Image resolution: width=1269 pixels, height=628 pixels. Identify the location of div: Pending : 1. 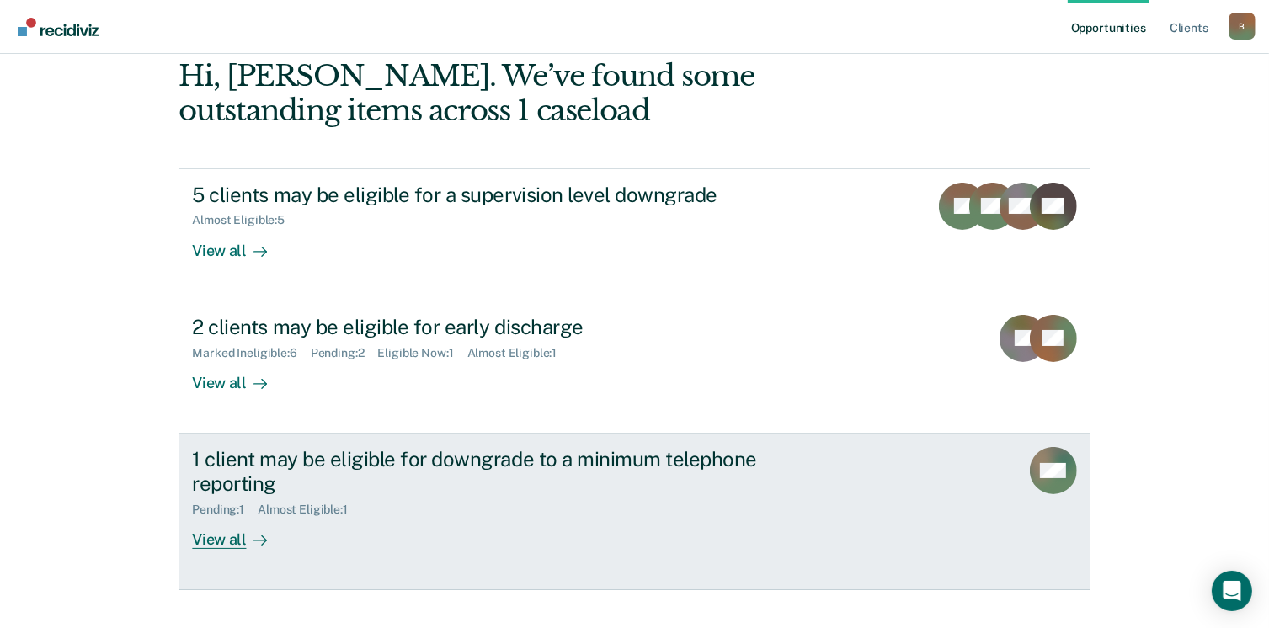
(225, 509).